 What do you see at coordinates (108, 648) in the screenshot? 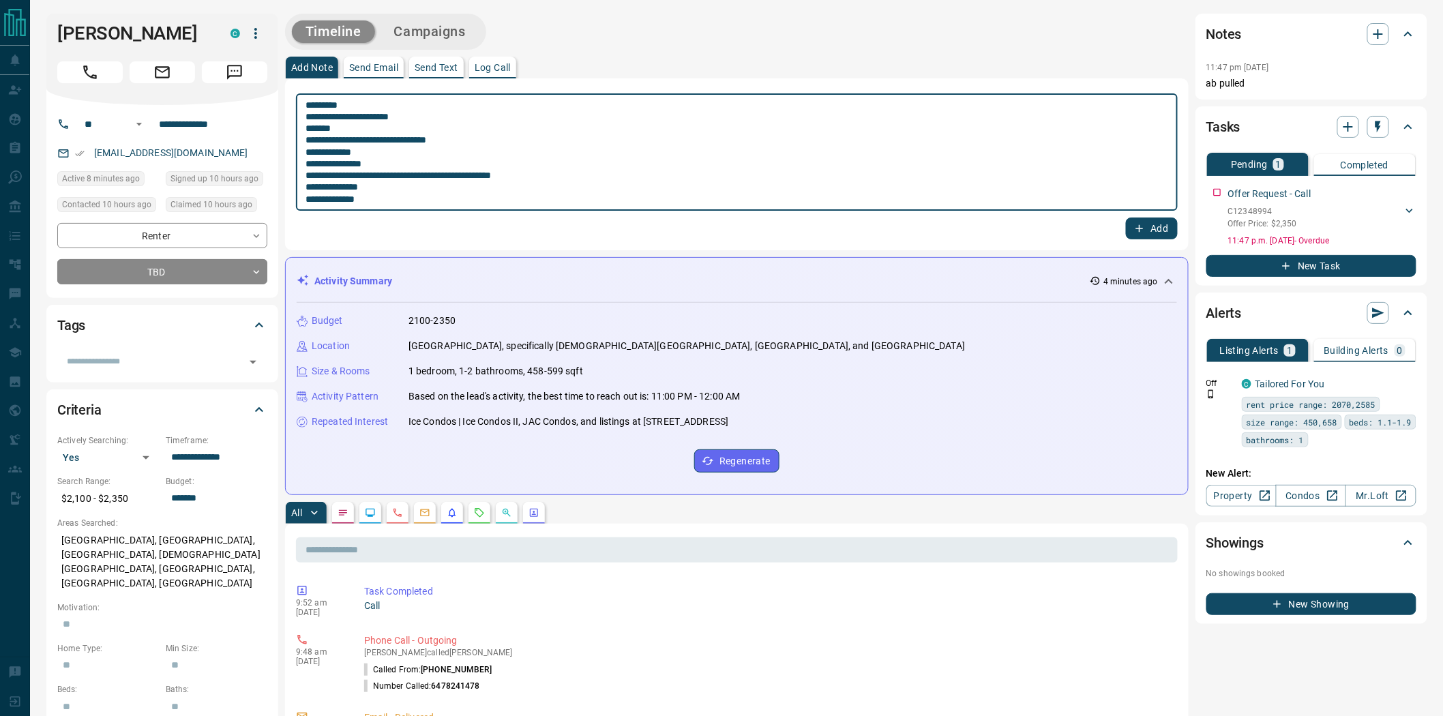
I see `p: Home Type:` at bounding box center [108, 648].